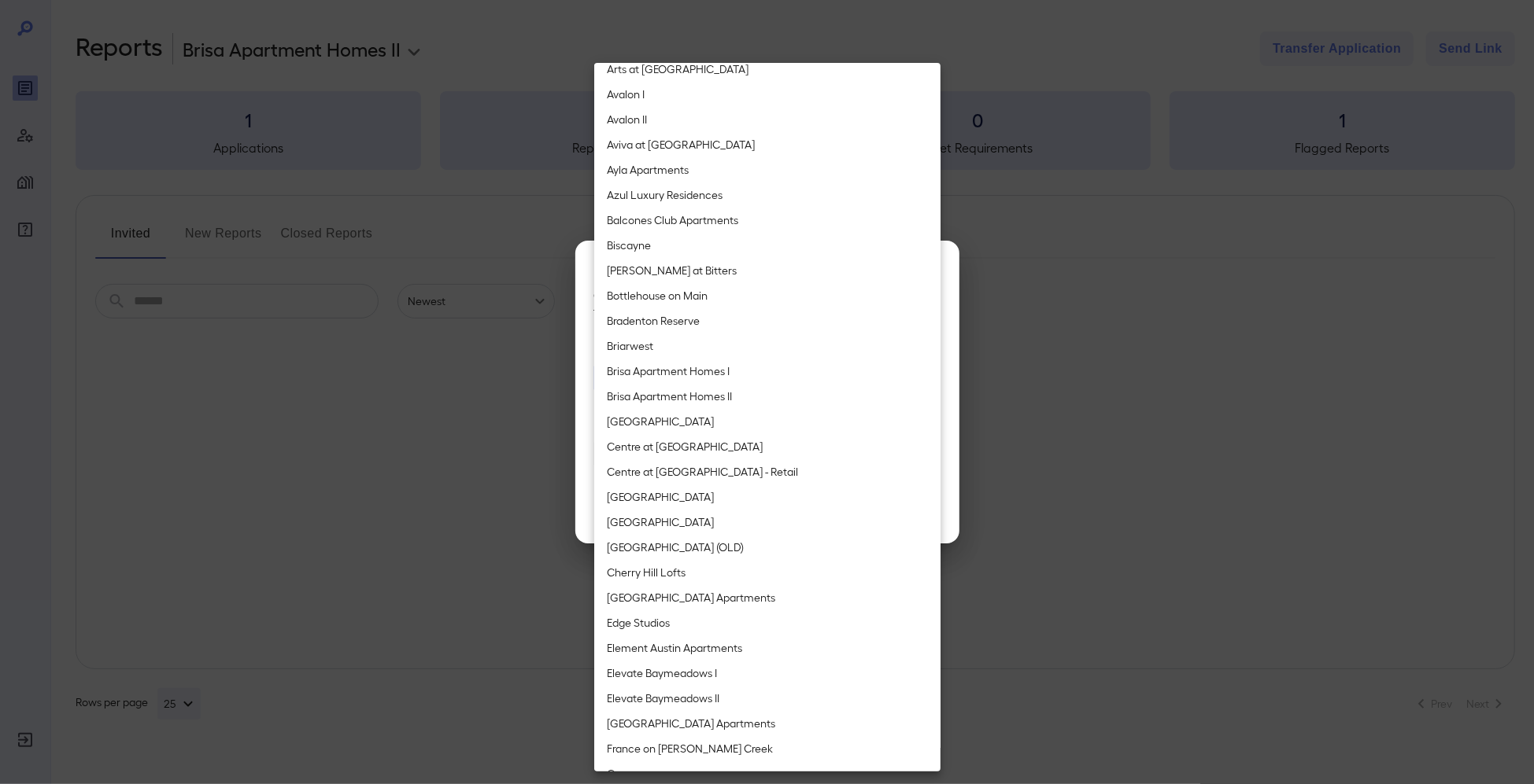 The image size is (1534, 784). What do you see at coordinates (767, 623) in the screenshot?
I see `li: Edge Studios` at bounding box center [767, 623].